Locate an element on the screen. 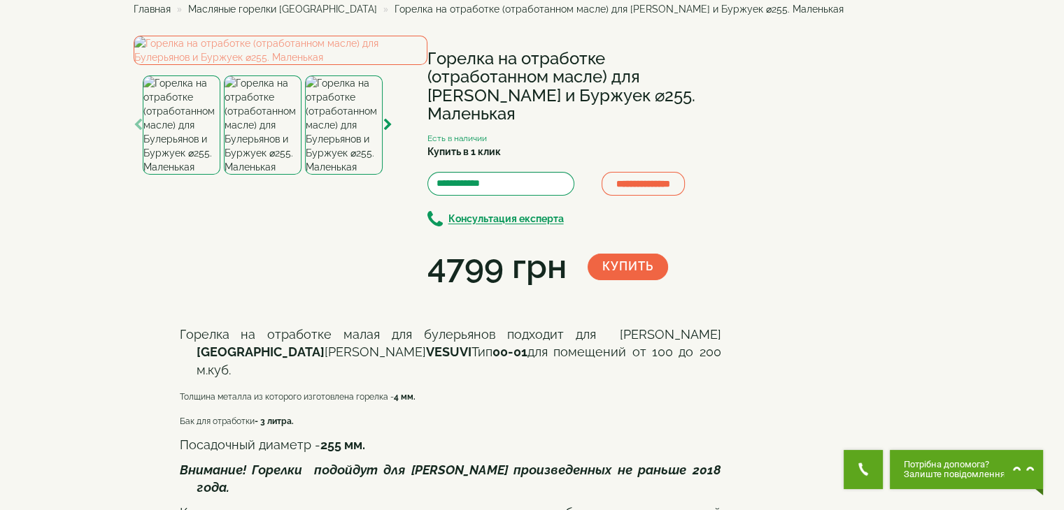 The image size is (1064, 510). b: 255 мм. is located at coordinates (343, 445).